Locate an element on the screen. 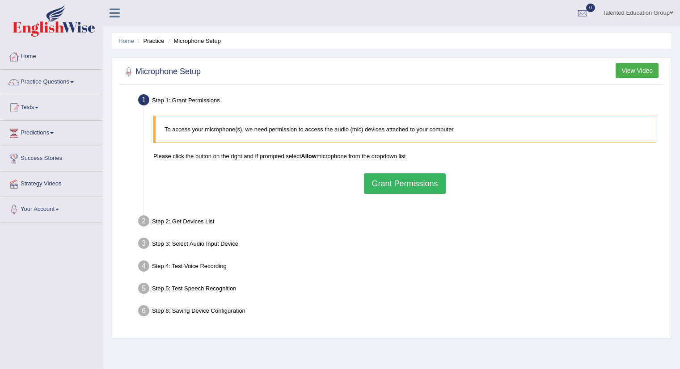  b: Allow is located at coordinates (308, 156).